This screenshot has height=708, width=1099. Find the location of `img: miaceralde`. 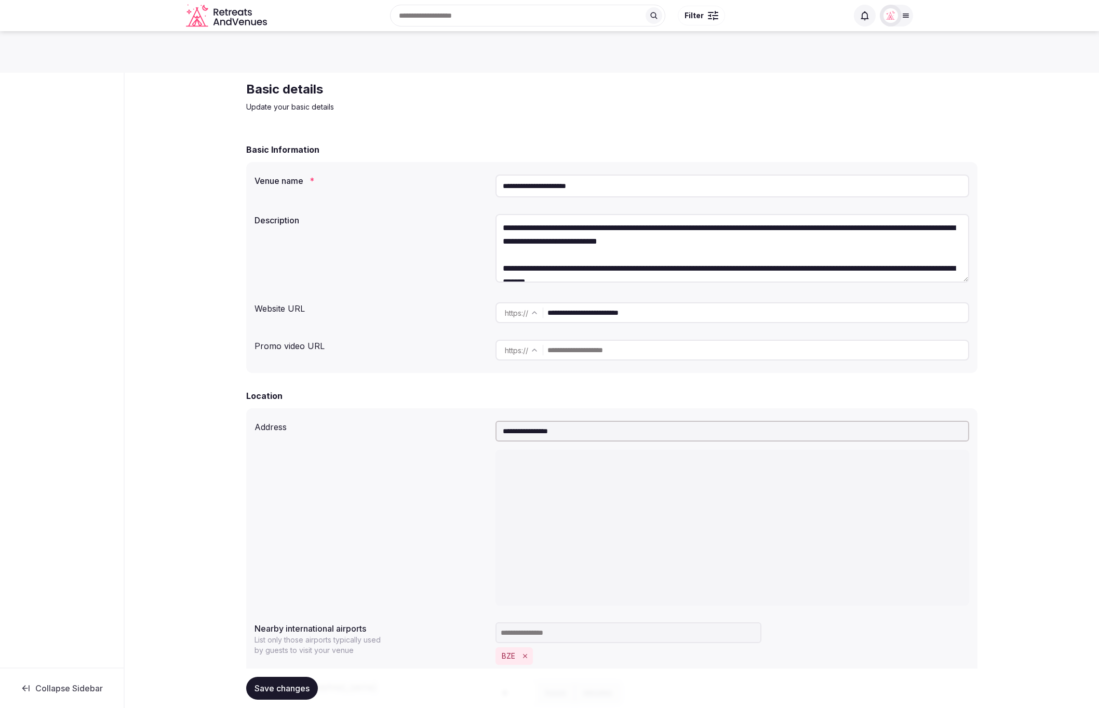

img: miaceralde is located at coordinates (890, 16).